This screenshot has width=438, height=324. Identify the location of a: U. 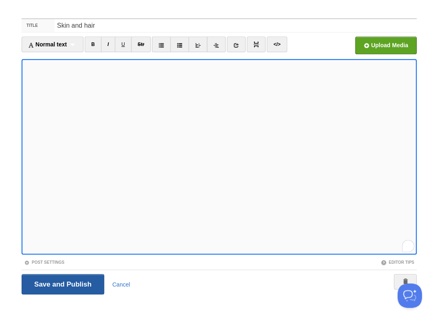
(123, 44).